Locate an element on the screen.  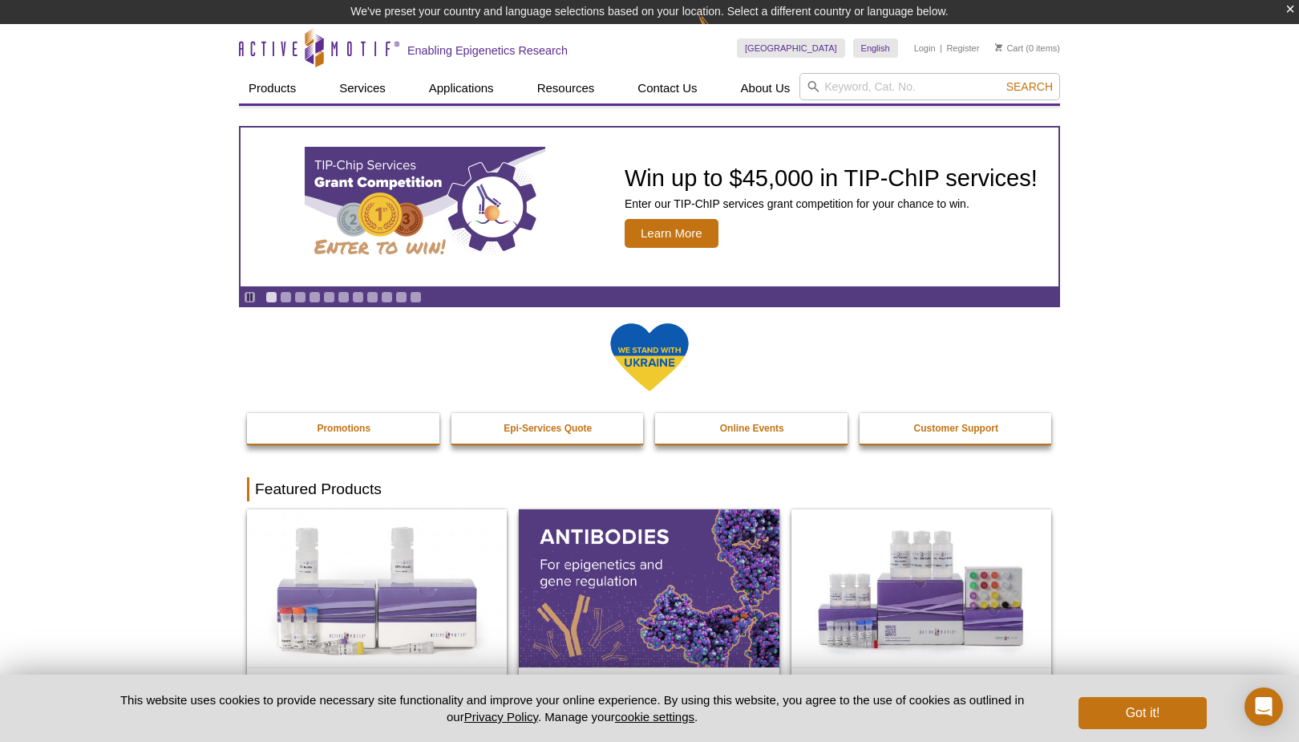
a: Go to slide 3 is located at coordinates (300, 297).